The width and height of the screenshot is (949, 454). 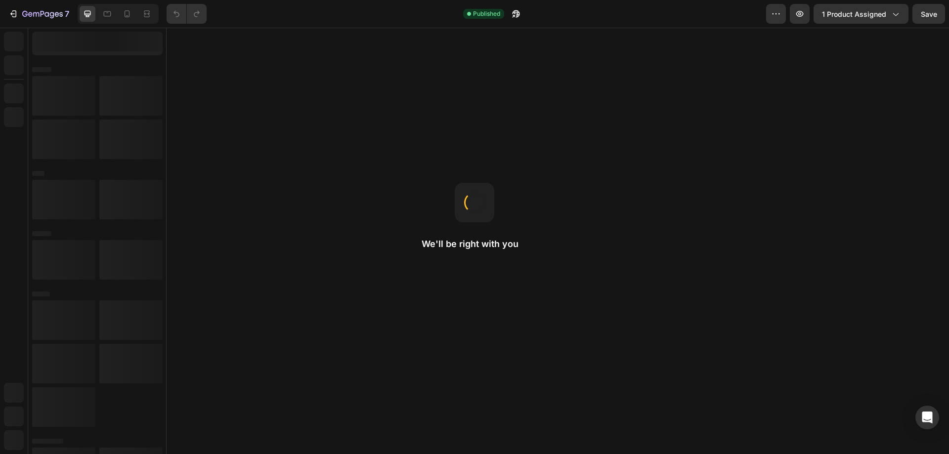 What do you see at coordinates (186, 14) in the screenshot?
I see `div: Undo/Redo` at bounding box center [186, 14].